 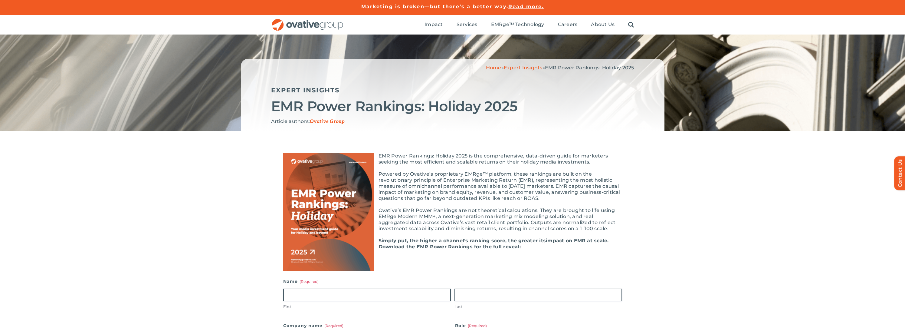 What do you see at coordinates (526, 6) in the screenshot?
I see `a: Read more.` at bounding box center [526, 6].